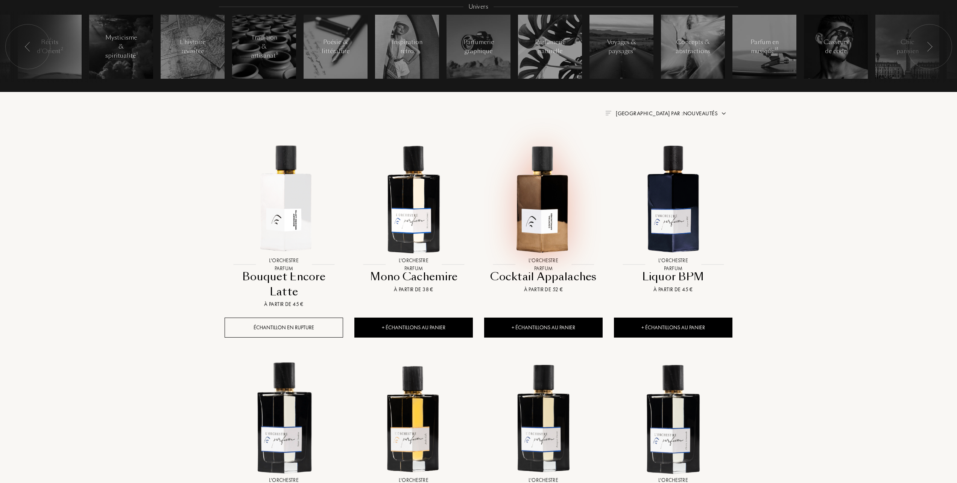 This screenshot has width=957, height=483. Describe the element at coordinates (284, 198) in the screenshot. I see `img: Bouquet Encore Latte L'Orchestre Parfum` at that location.